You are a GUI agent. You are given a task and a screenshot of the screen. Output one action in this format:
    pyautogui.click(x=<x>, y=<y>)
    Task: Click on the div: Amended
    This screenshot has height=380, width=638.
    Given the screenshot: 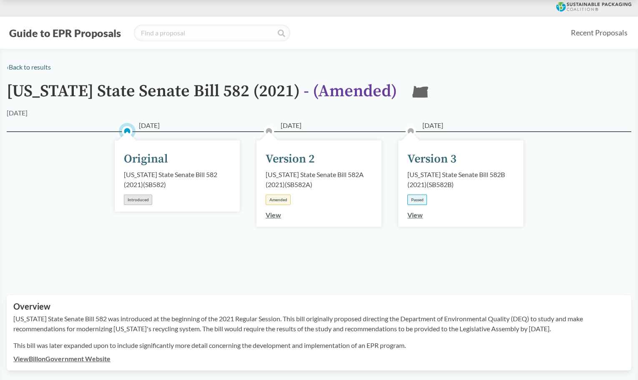 What is the action you would take?
    pyautogui.click(x=278, y=200)
    